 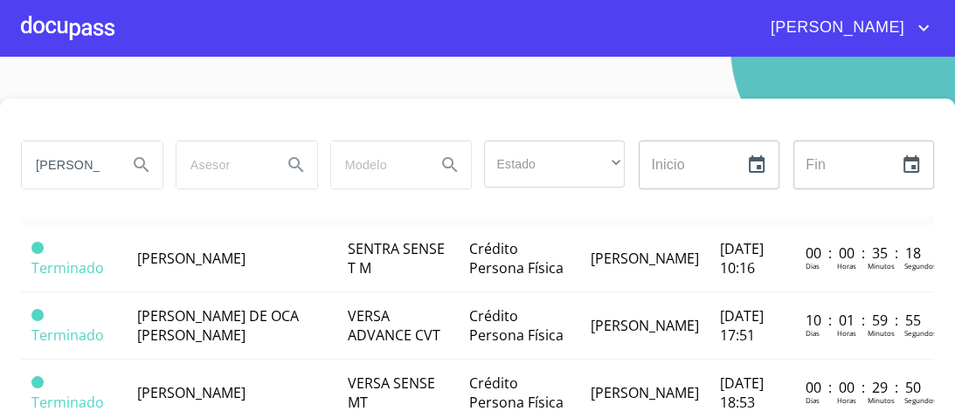 What do you see at coordinates (845, 28) in the screenshot?
I see `button: account of current user` at bounding box center [845, 28].